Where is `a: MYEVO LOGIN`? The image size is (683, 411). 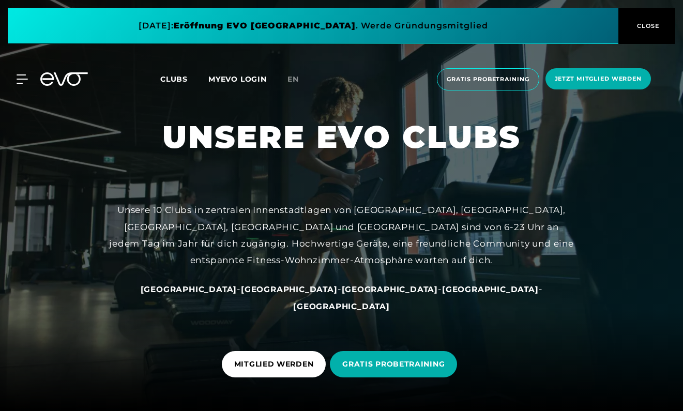
a: MYEVO LOGIN is located at coordinates (237, 79).